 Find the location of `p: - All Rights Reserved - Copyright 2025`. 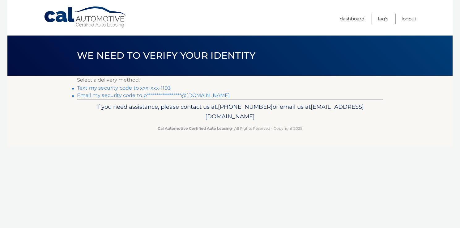

p: - All Rights Reserved - Copyright 2025 is located at coordinates (230, 128).